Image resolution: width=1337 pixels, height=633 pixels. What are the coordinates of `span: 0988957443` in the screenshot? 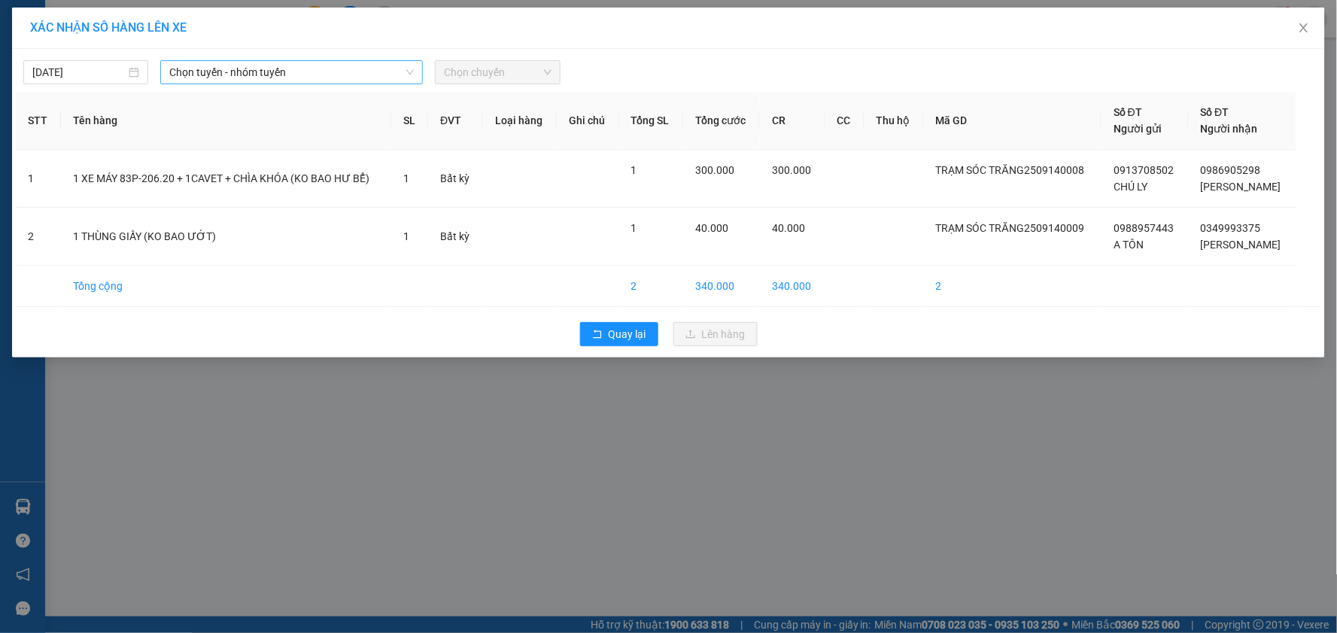 It's located at (1144, 228).